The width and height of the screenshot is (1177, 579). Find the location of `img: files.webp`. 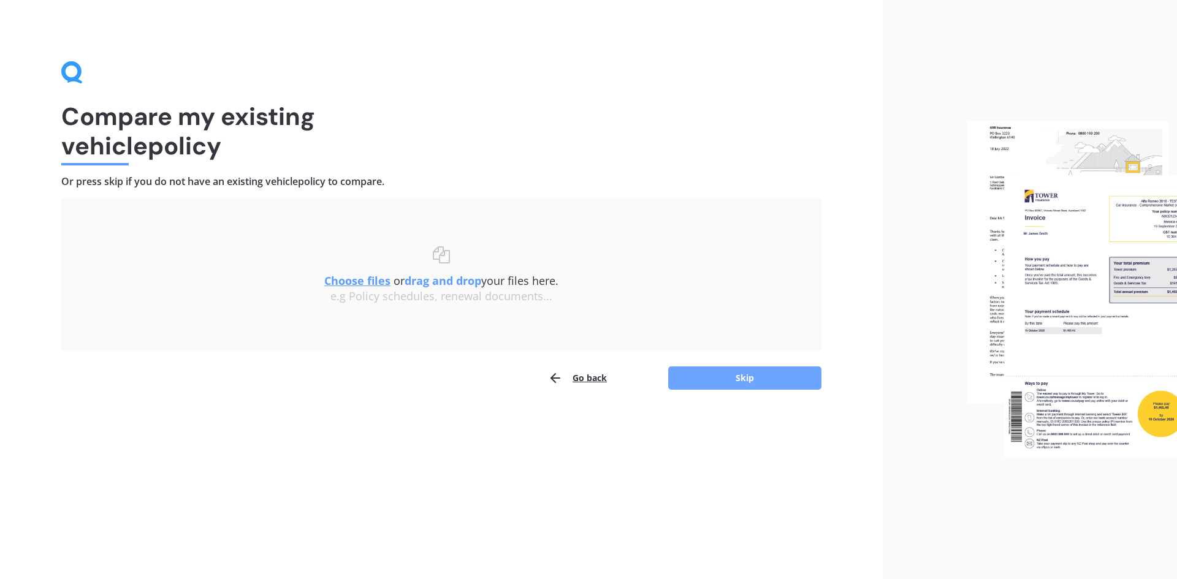

img: files.webp is located at coordinates (1072, 290).